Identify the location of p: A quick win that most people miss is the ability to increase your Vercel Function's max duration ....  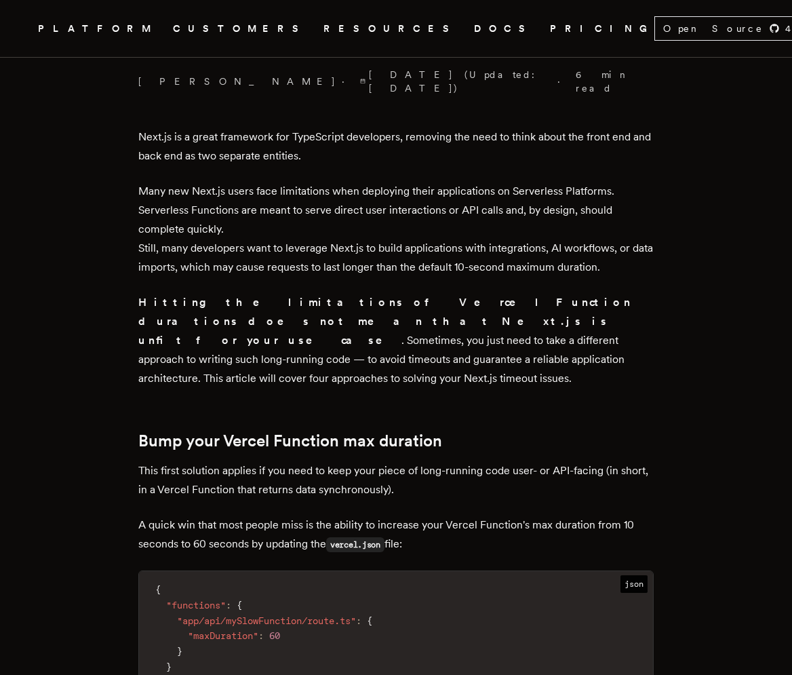
(396, 534).